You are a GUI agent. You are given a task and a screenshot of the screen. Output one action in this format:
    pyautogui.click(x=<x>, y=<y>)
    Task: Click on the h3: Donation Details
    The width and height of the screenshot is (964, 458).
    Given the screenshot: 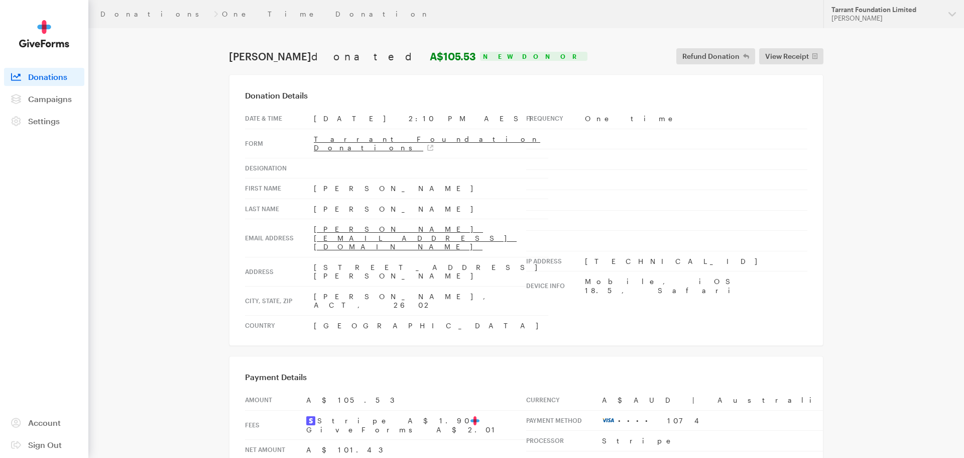 What is the action you would take?
    pyautogui.click(x=526, y=95)
    